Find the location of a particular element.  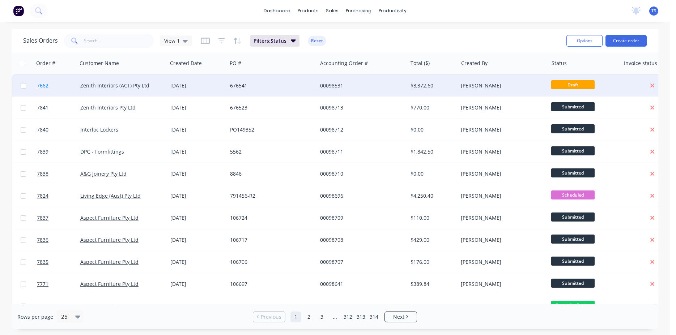

span: Ready for Deliv... is located at coordinates (573, 305).